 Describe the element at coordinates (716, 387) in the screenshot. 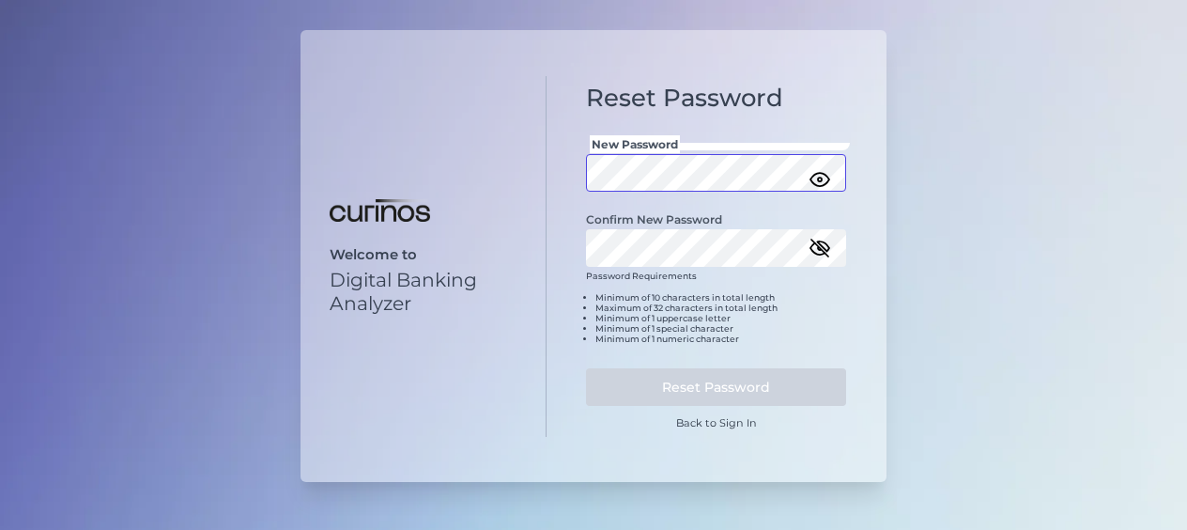

I see `button: Reset Password` at that location.